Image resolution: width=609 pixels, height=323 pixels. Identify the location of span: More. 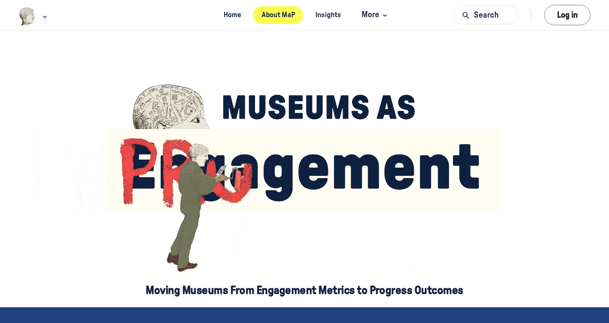
(375, 15).